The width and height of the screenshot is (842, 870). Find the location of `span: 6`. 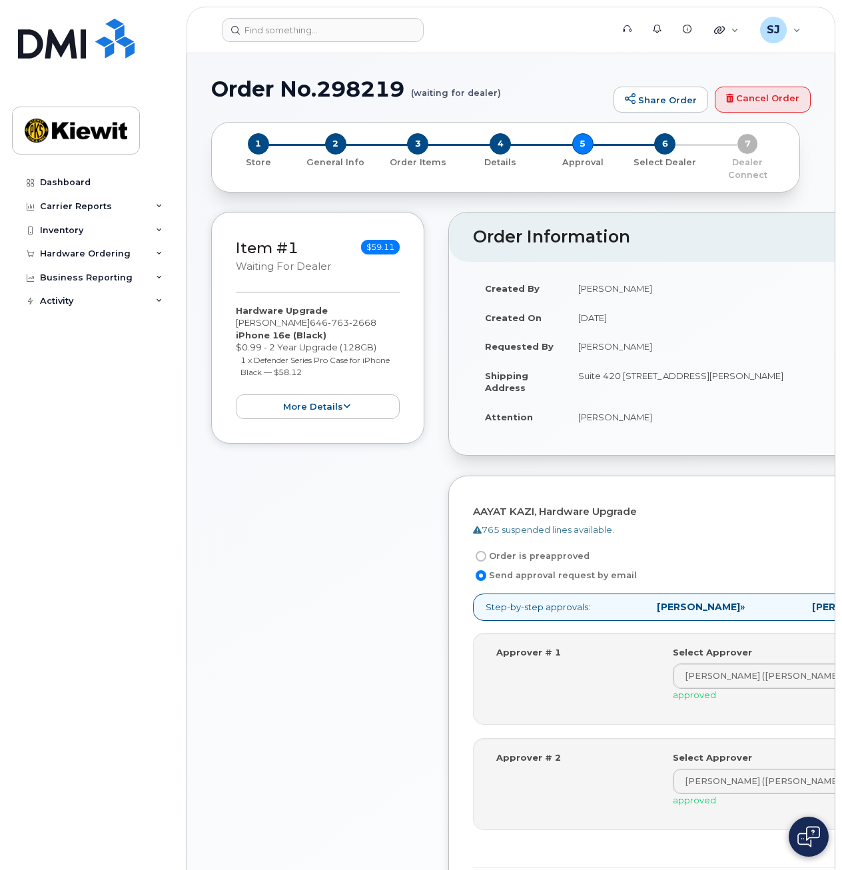

span: 6 is located at coordinates (665, 144).